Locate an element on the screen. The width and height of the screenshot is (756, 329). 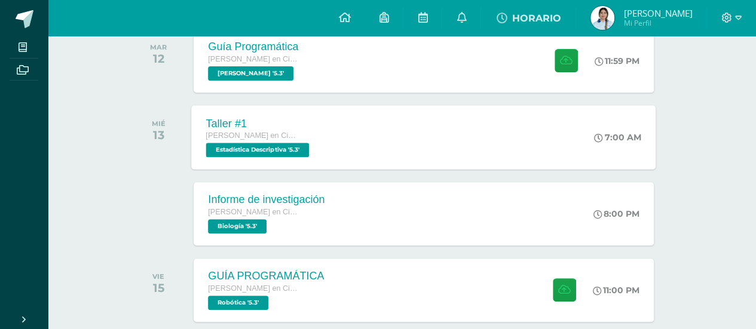
div: 7:00 AM is located at coordinates (618, 137).